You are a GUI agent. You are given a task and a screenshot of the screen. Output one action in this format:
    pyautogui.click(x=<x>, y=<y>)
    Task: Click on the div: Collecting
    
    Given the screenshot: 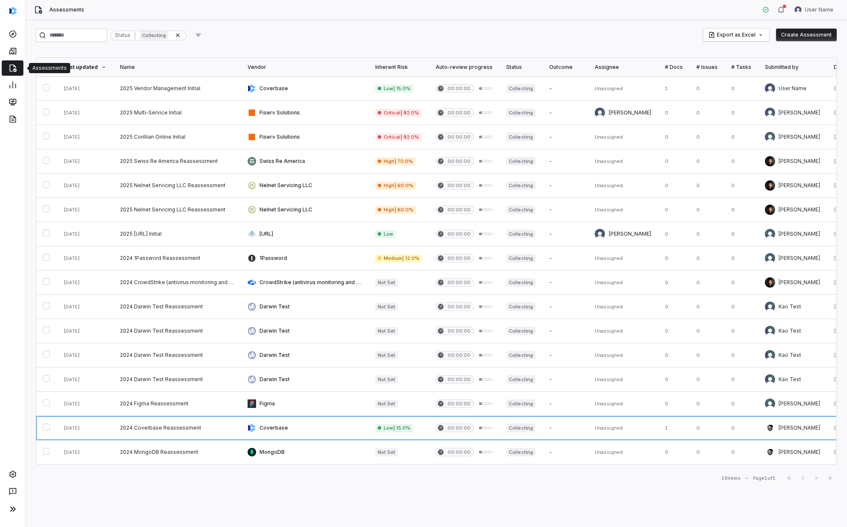 What is the action you would take?
    pyautogui.click(x=161, y=35)
    